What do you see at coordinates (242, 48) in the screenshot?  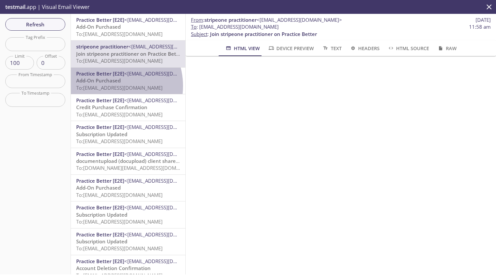 I see `span: HTML View` at bounding box center [242, 48].